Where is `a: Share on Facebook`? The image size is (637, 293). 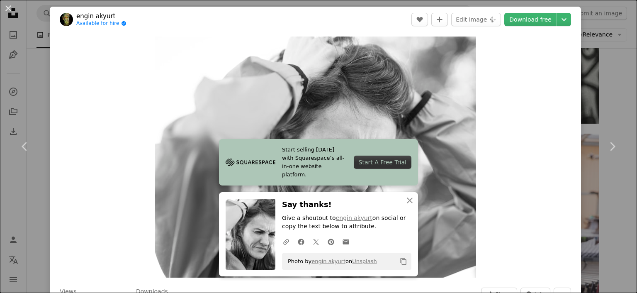 a: Share on Facebook is located at coordinates (301, 241).